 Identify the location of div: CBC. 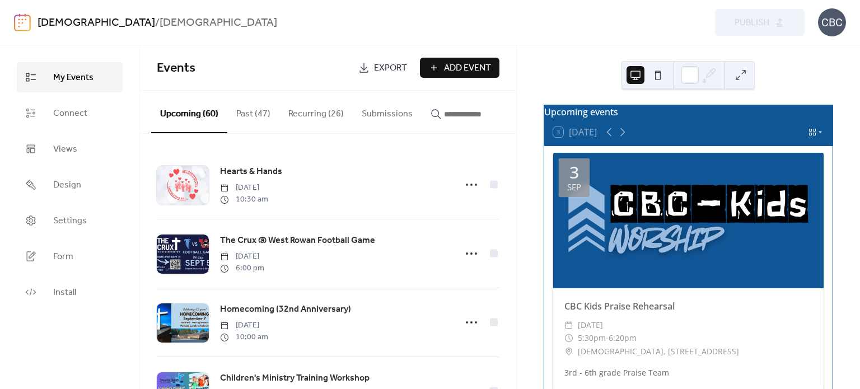
(832, 22).